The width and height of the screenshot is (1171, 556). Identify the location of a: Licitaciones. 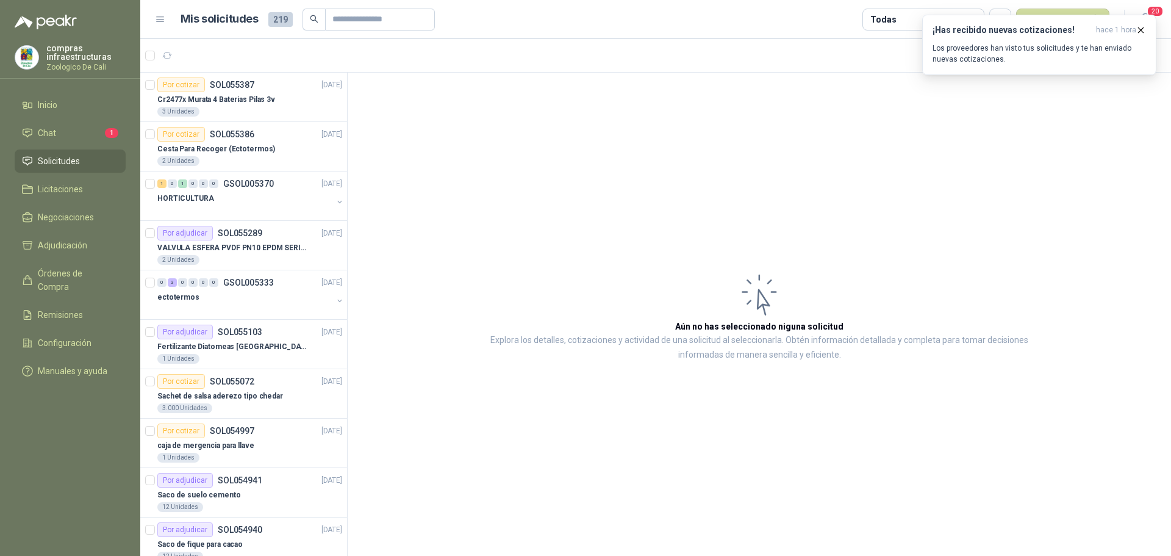
(70, 189).